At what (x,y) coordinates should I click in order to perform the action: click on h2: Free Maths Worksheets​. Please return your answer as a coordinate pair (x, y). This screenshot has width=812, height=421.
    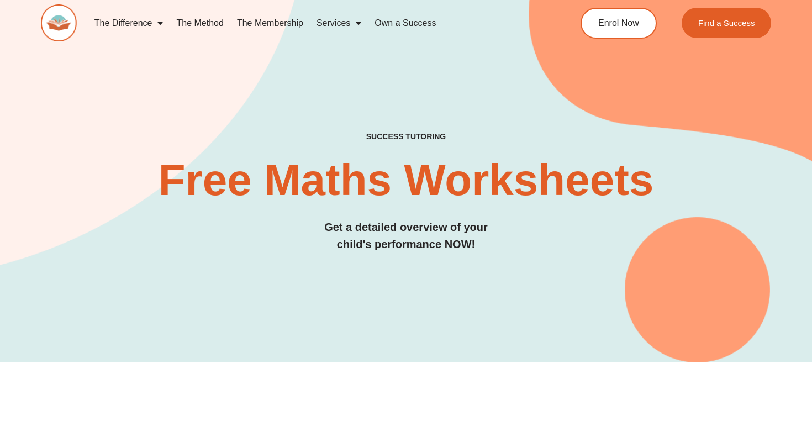
    Looking at the image, I should click on (406, 180).